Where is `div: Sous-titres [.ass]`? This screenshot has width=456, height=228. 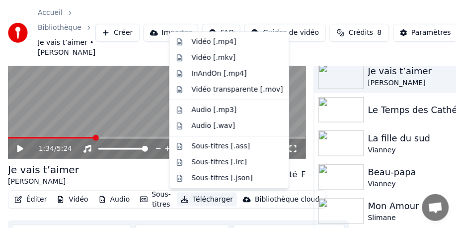 div: Sous-titres [.ass] is located at coordinates (221, 146).